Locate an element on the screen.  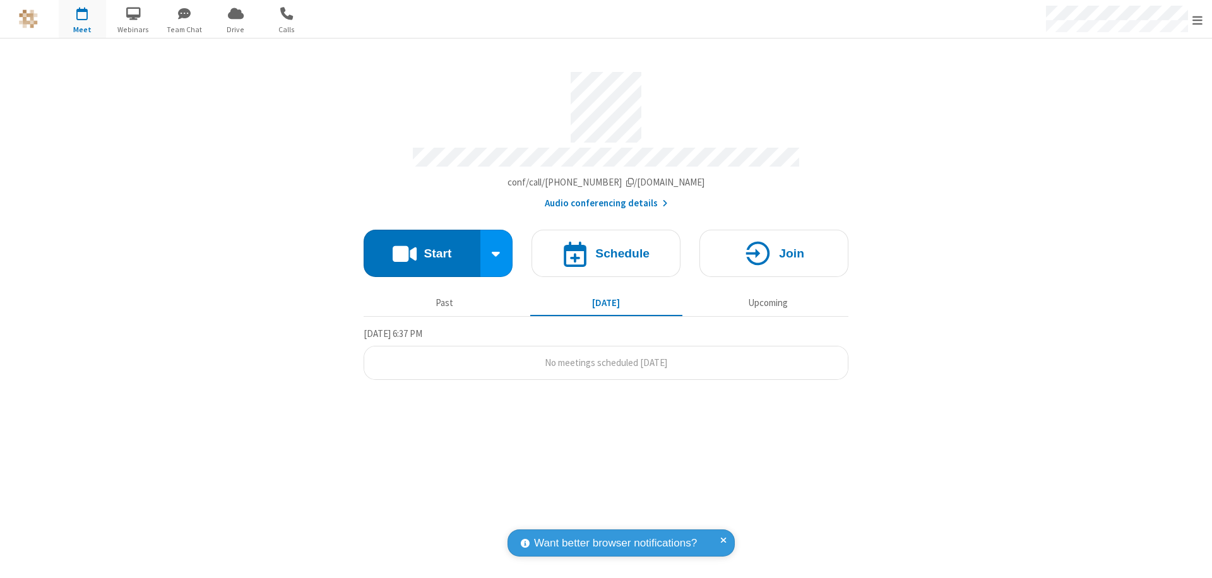
span: Calls is located at coordinates (287, 30).